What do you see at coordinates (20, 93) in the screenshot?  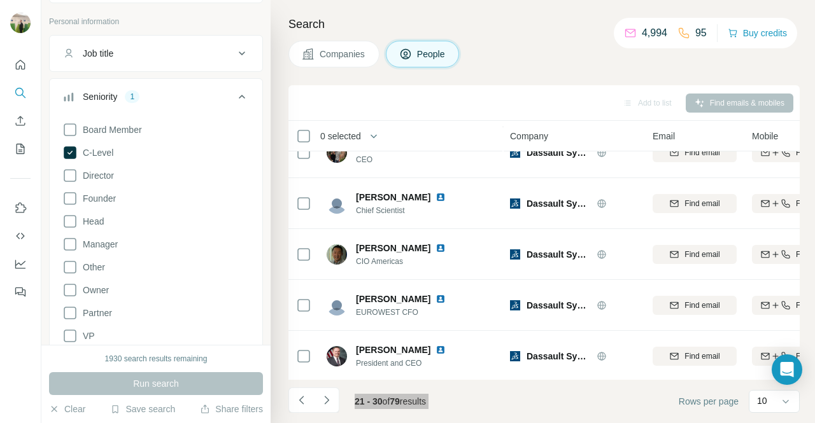 I see `button: Search` at bounding box center [20, 93].